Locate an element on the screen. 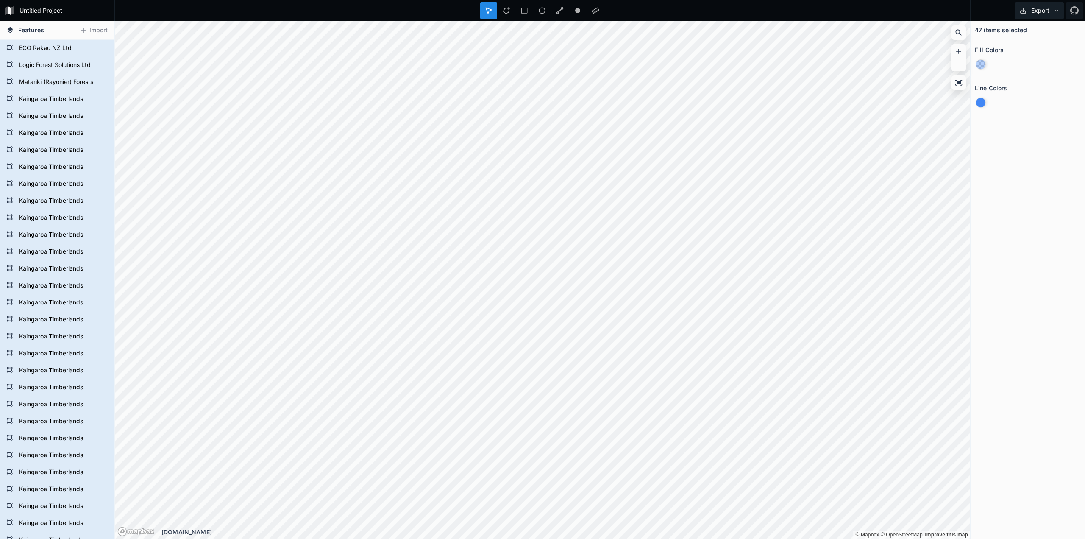 The width and height of the screenshot is (1085, 539). a: Mapbox is located at coordinates (867, 535).